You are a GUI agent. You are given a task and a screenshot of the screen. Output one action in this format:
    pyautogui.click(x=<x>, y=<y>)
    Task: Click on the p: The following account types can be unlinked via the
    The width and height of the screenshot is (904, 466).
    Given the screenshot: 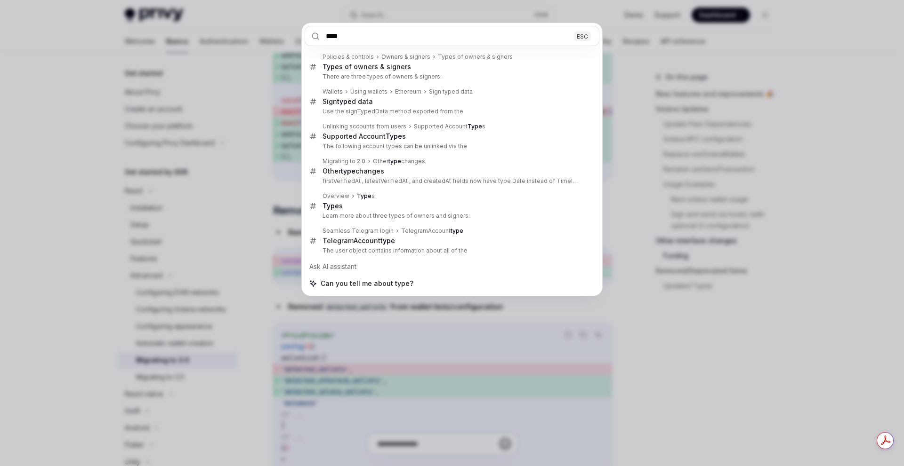 What is the action you would take?
    pyautogui.click(x=451, y=146)
    